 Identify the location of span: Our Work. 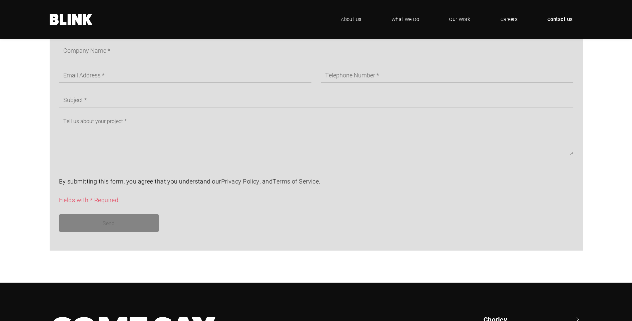
(460, 19).